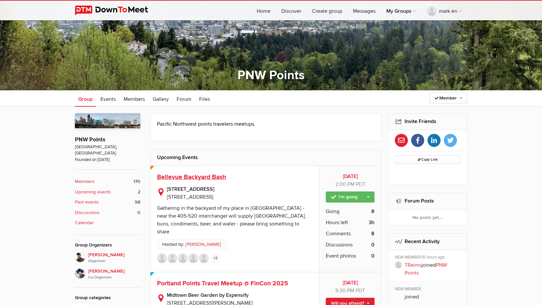 The image size is (542, 305). I want to click on a: Group, so click(85, 99).